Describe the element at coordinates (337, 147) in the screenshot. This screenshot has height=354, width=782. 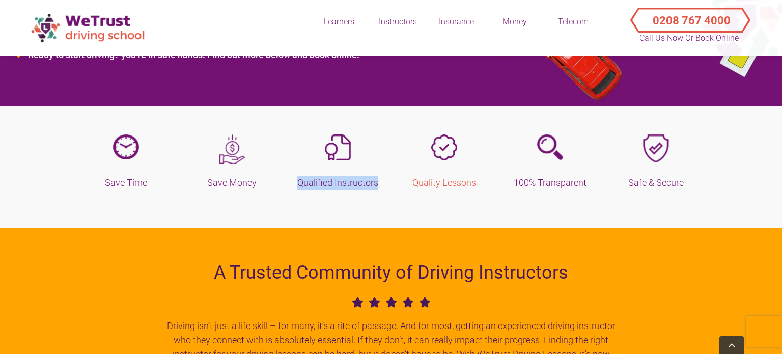
I see `img: file-certificate-light.png` at that location.